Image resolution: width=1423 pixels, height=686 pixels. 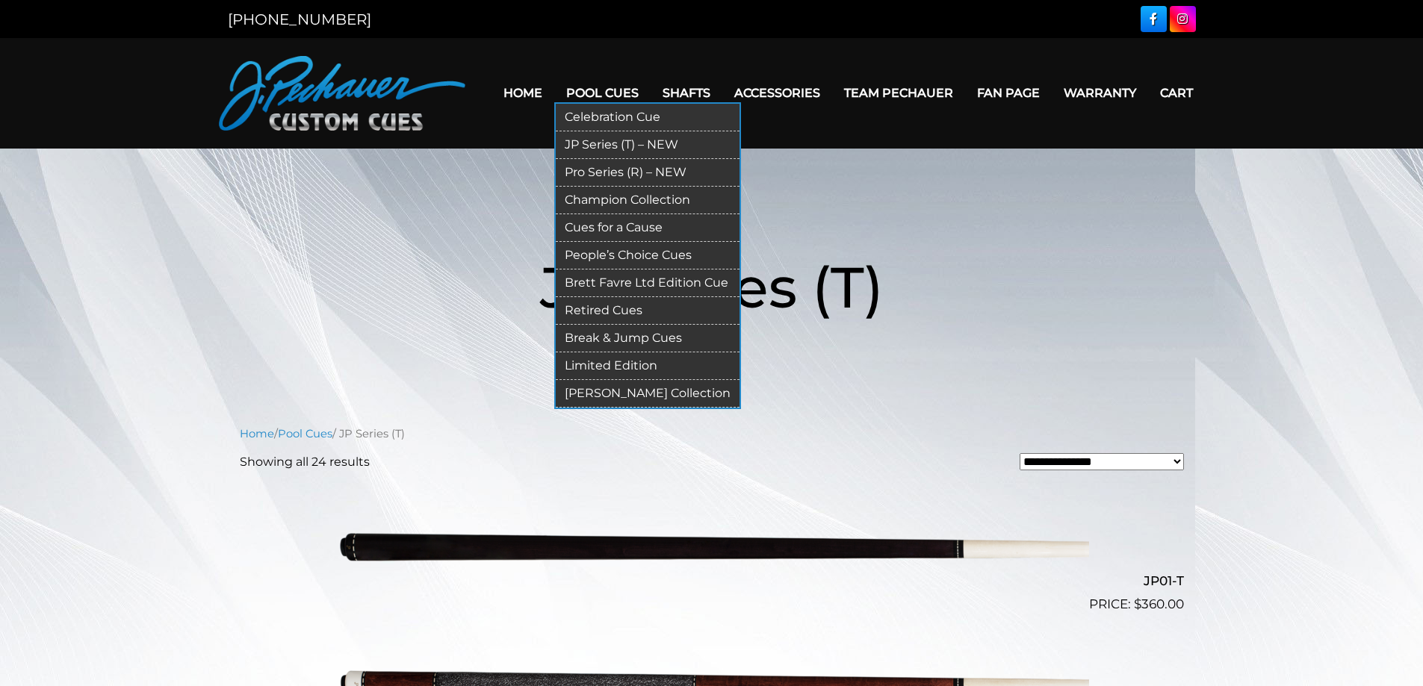 I want to click on a: Cart, so click(x=1176, y=93).